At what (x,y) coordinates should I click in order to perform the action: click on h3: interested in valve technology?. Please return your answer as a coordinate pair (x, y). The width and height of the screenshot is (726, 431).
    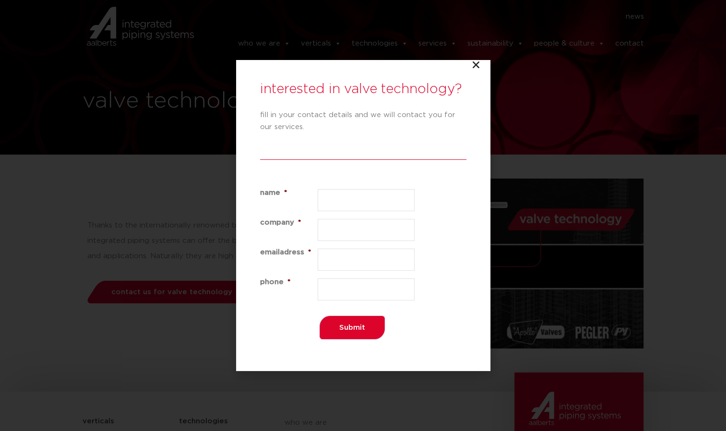
    Looking at the image, I should click on (363, 89).